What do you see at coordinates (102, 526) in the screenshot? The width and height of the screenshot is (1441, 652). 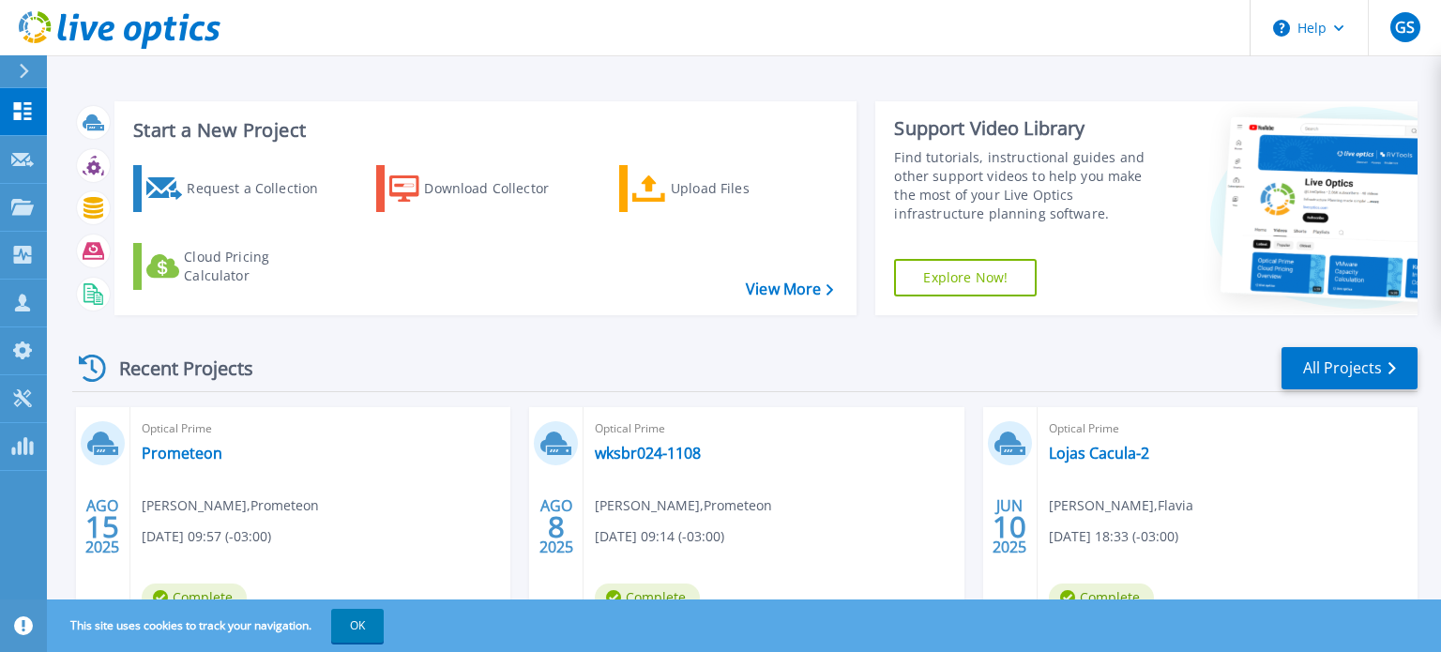 I see `span: 15` at bounding box center [102, 526].